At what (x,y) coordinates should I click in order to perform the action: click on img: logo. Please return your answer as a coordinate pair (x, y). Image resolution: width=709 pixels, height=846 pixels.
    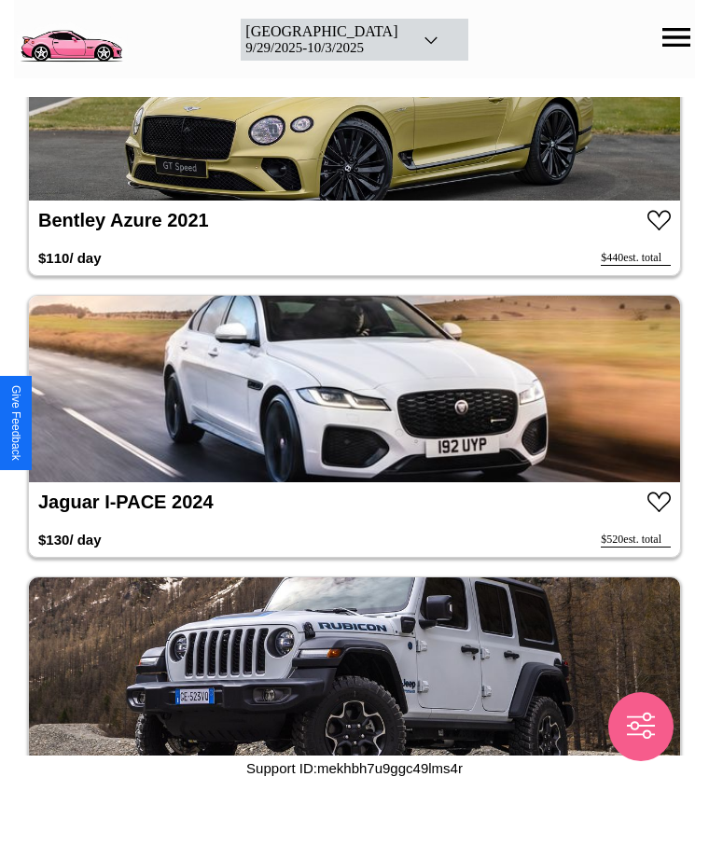
    Looking at the image, I should click on (71, 37).